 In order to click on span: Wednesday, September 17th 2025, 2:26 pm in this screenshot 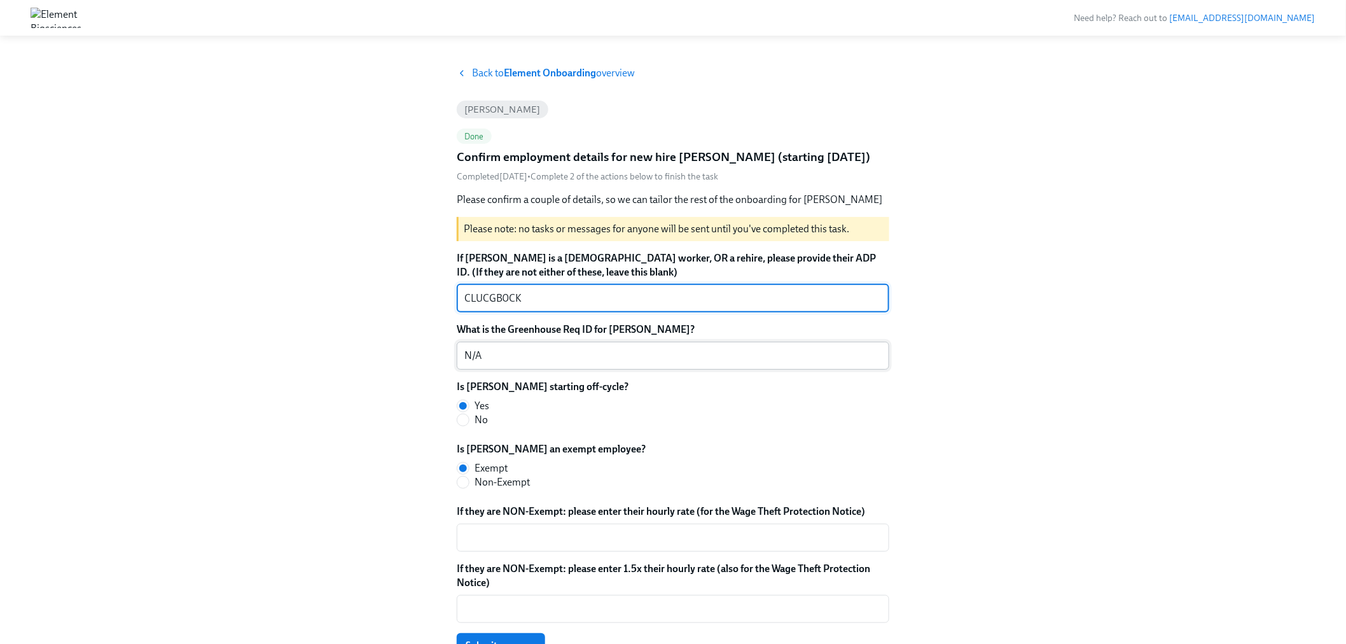, I will do `click(492, 176)`.